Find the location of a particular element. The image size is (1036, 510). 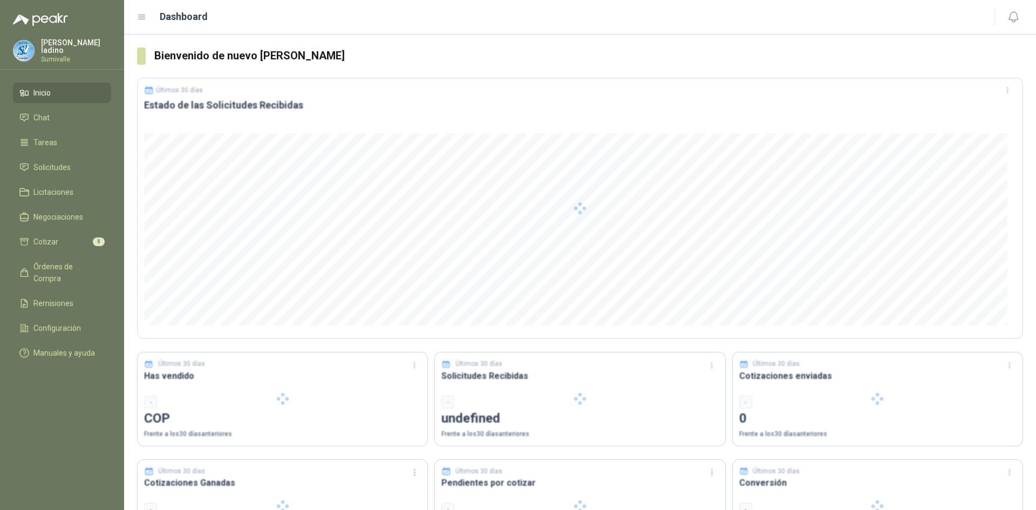

span: Manuales y ayuda is located at coordinates (64, 353).